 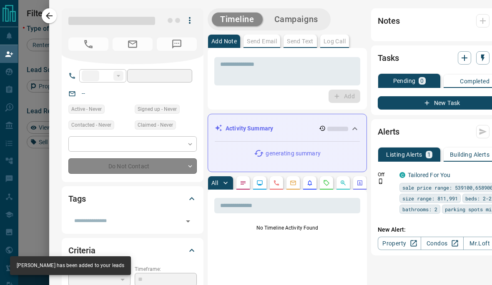 I want to click on div: Do Not Contact, so click(x=133, y=166).